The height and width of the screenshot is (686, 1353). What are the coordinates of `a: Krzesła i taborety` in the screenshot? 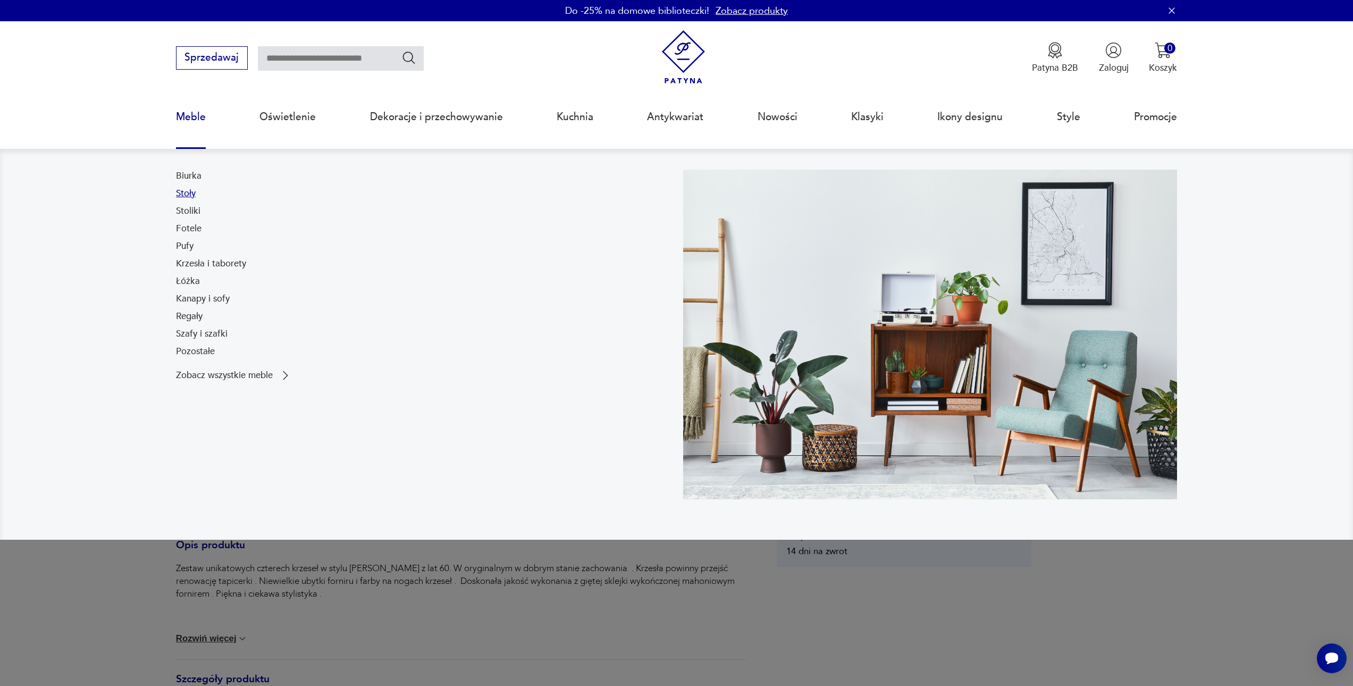 It's located at (211, 264).